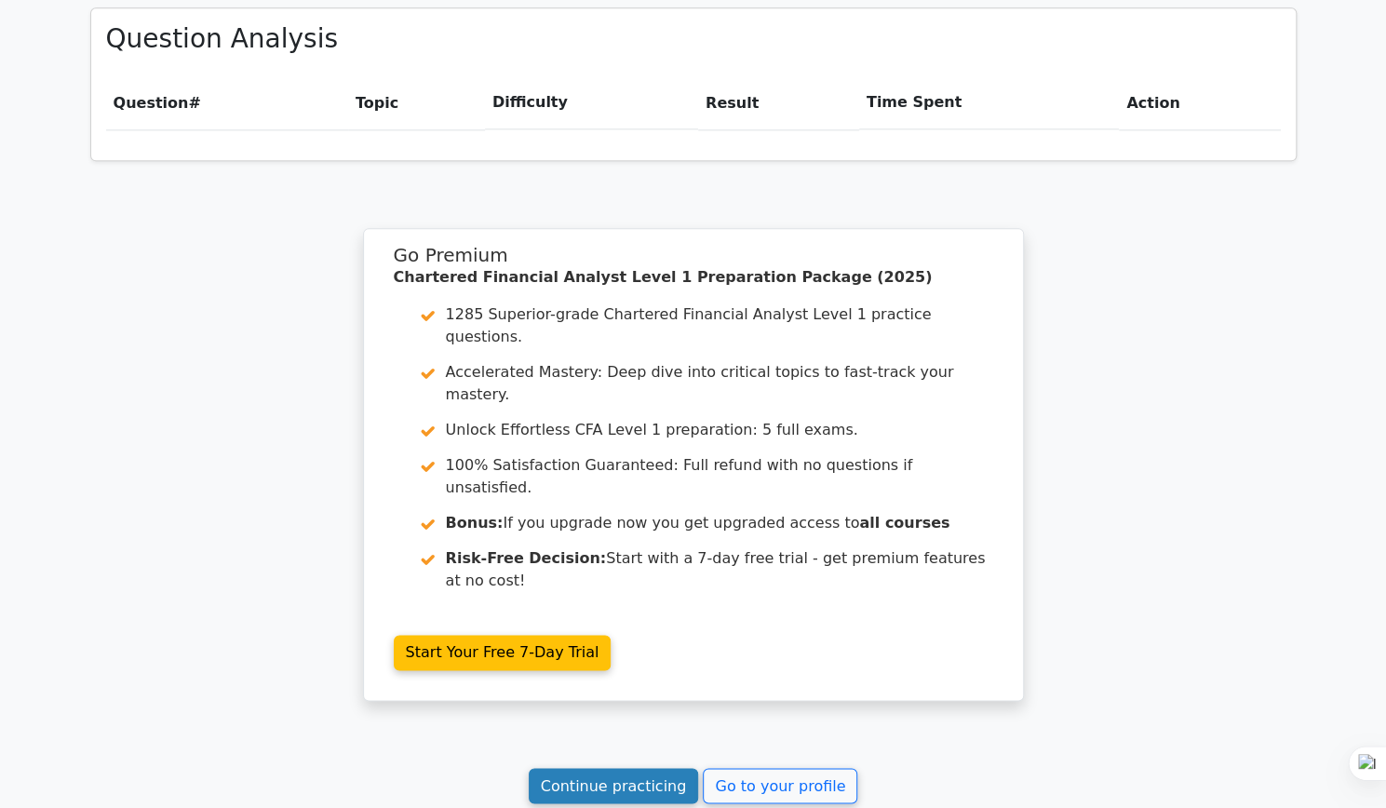  Describe the element at coordinates (694, 39) in the screenshot. I see `h3: Question Analysis` at that location.